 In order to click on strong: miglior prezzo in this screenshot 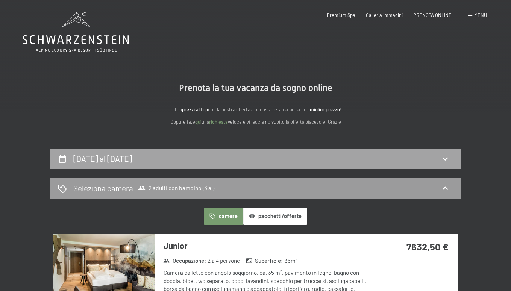, I will do `click(325, 109)`.